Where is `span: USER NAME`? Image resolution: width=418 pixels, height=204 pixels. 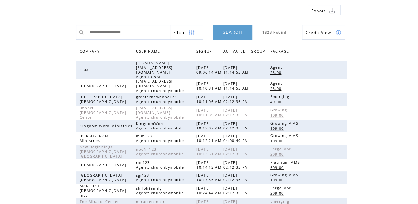 span: USER NAME is located at coordinates (149, 52).